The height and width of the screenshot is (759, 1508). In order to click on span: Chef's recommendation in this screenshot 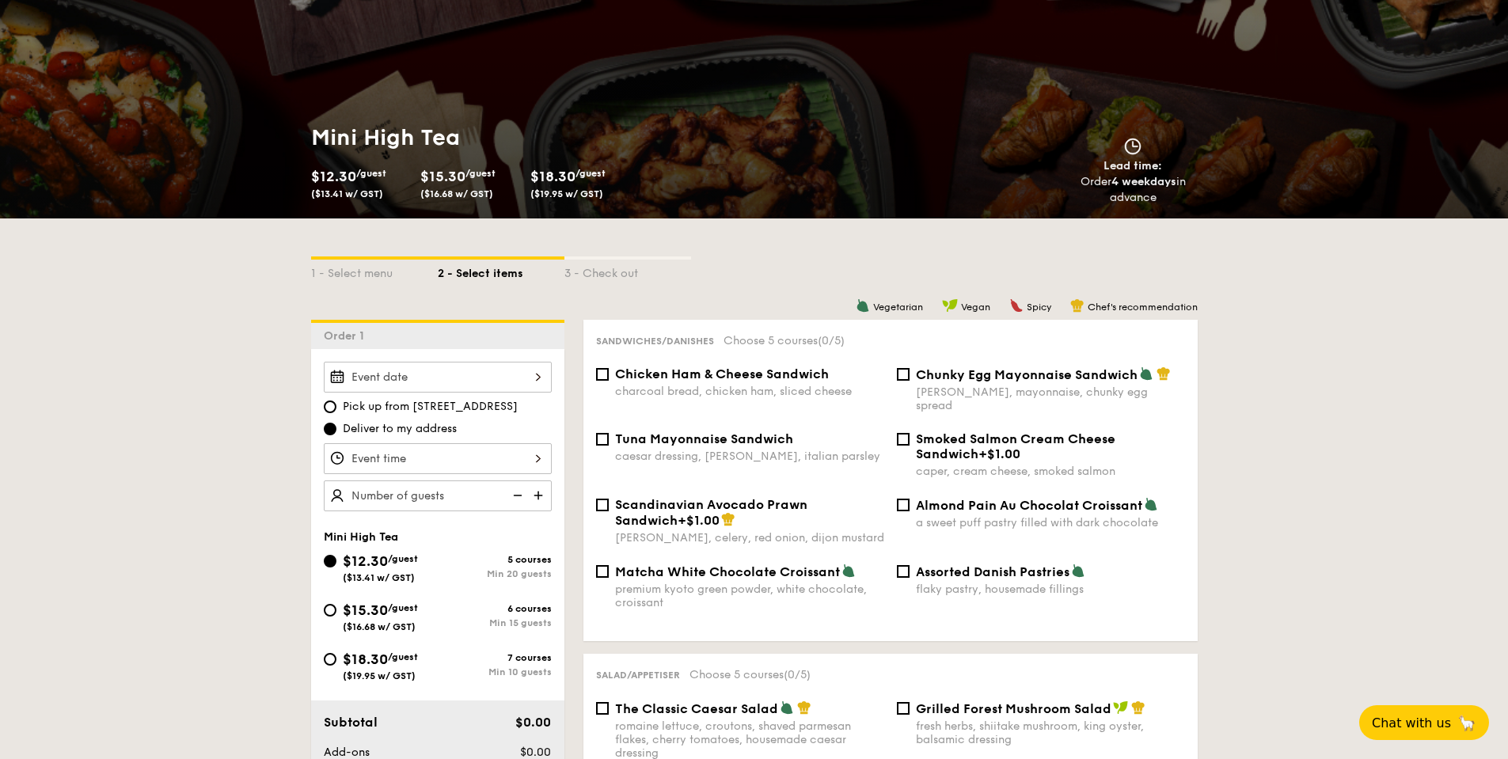, I will do `click(1142, 307)`.